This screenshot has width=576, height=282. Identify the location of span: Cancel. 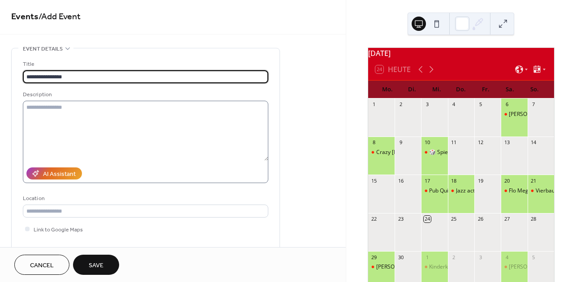
(42, 265).